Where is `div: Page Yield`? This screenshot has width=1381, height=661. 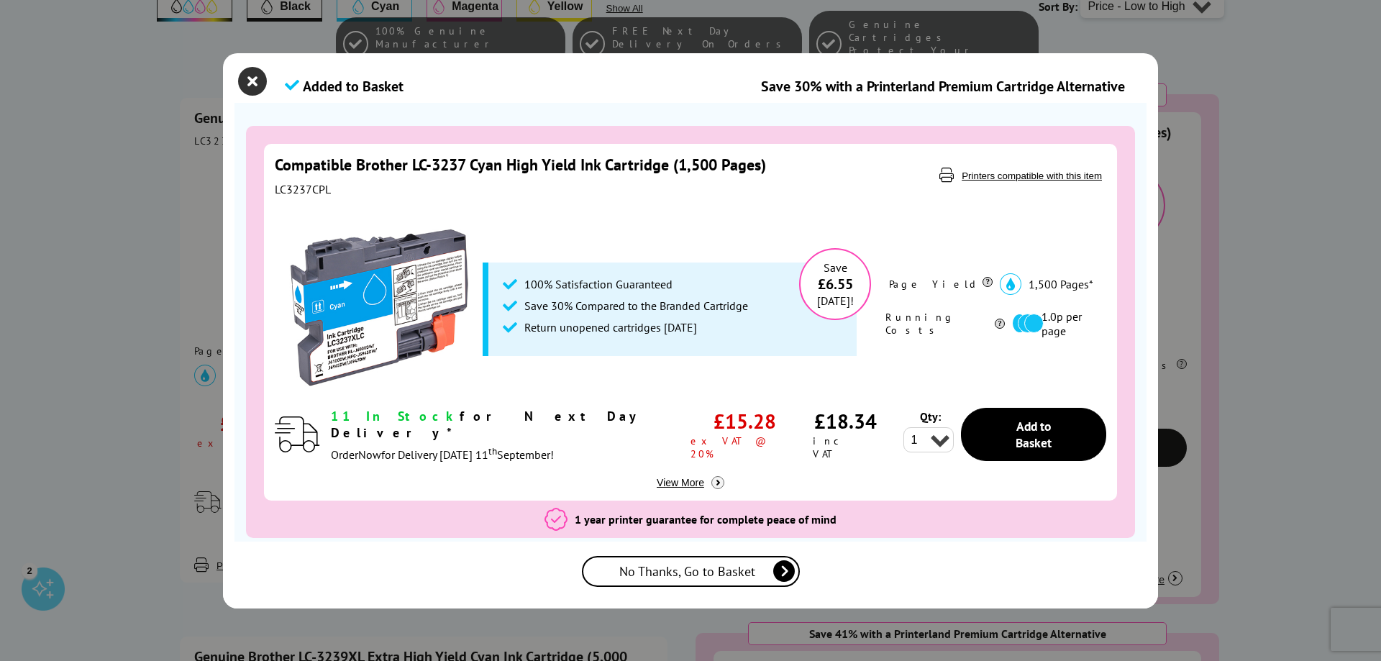 div: Page Yield is located at coordinates (941, 284).